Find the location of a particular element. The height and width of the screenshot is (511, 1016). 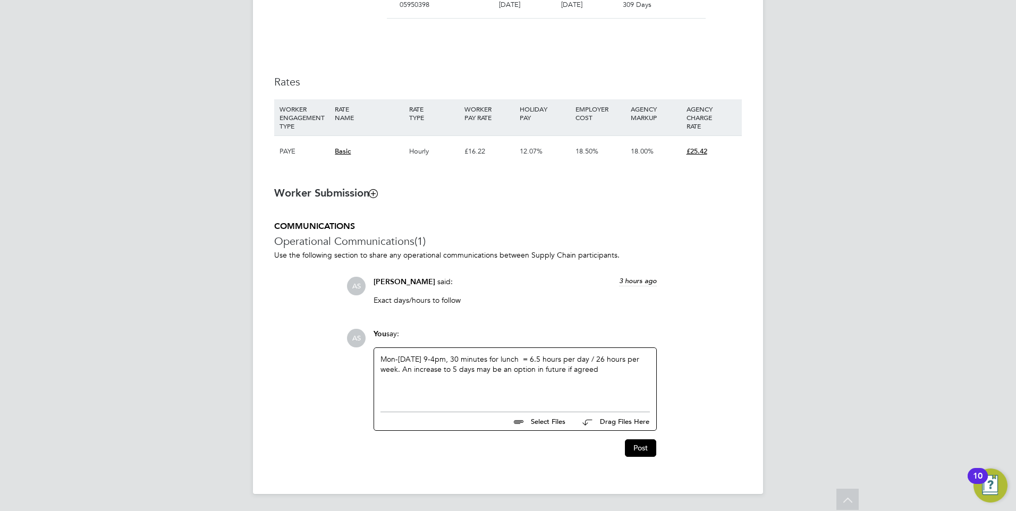

h5: COMMUNICATIONS is located at coordinates (508, 226).